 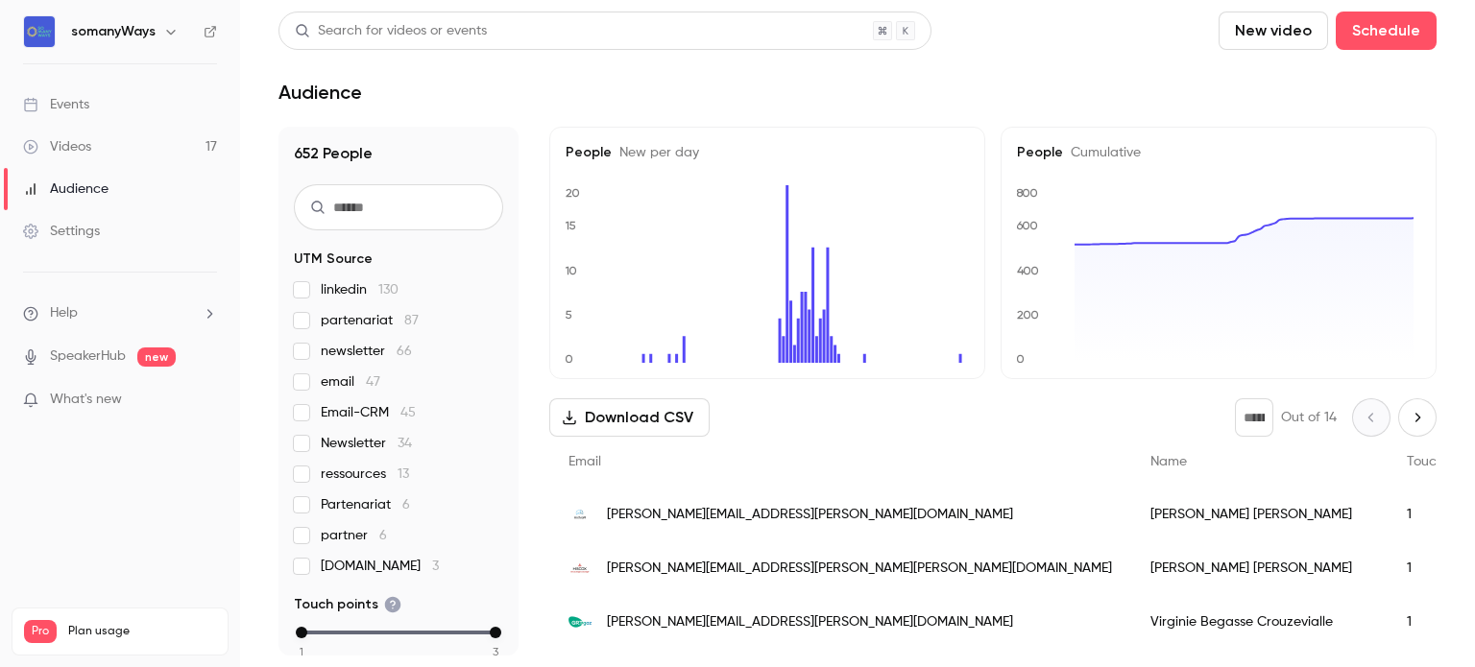 What do you see at coordinates (350, 382) in the screenshot?
I see `span: email` at bounding box center [350, 382].